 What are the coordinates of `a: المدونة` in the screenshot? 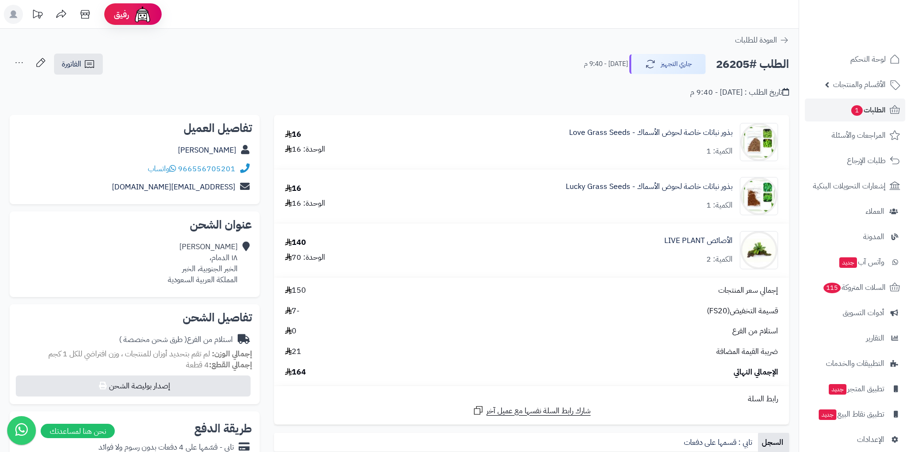 It's located at (855, 237).